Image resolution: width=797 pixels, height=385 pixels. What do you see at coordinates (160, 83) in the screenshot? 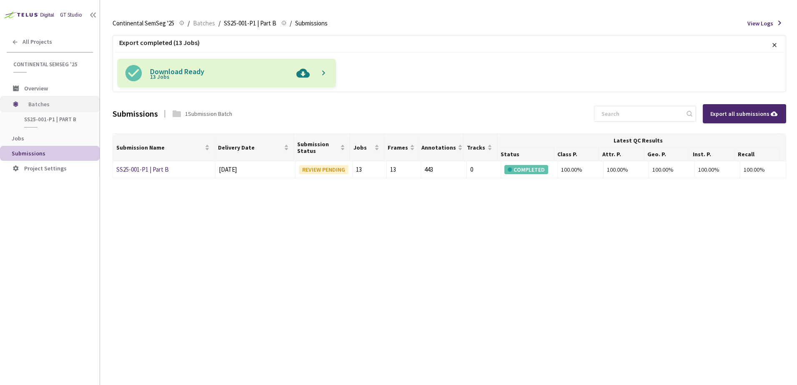
I see `span: 13 Jobs` at bounding box center [160, 83].